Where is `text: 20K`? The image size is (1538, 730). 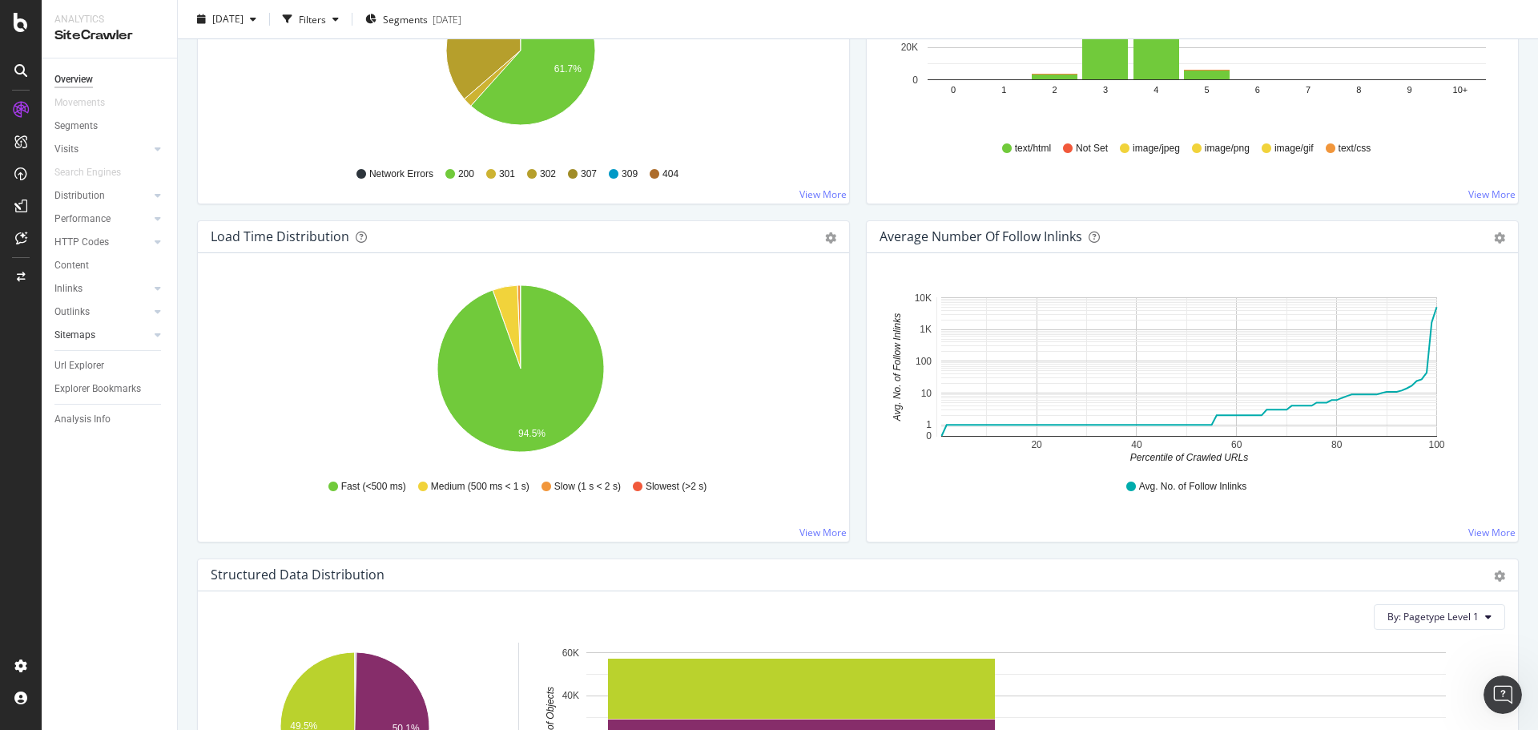 text: 20K is located at coordinates (909, 47).